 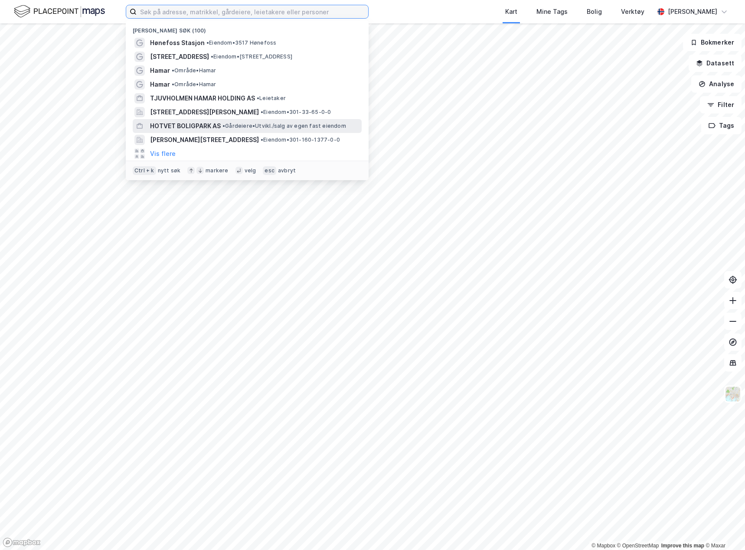 What do you see at coordinates (300, 140) in the screenshot?
I see `span: Eiendom • 301-160-1377-0-0` at bounding box center [300, 140].